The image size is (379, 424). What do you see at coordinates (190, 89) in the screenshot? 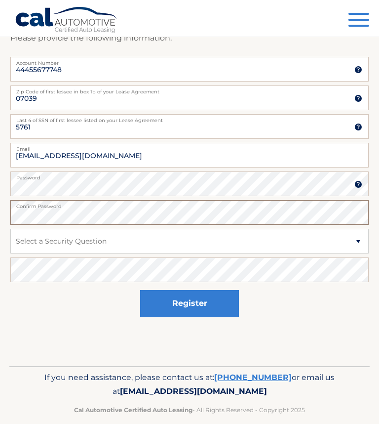
I see `label: Zip Code of first lessee in box 1b of your Lease Agreement` at bounding box center [190, 89].